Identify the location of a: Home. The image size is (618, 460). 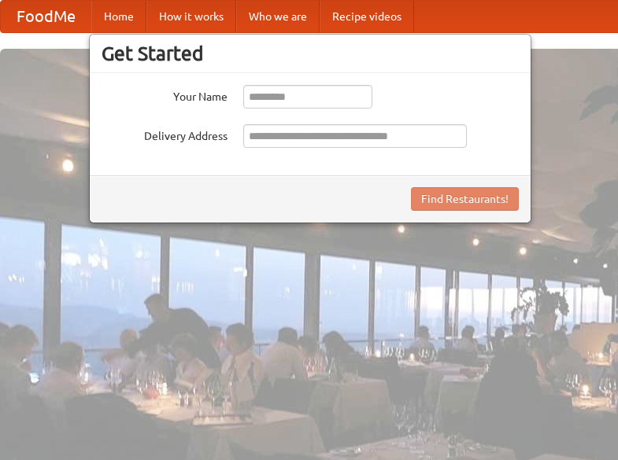
(119, 17).